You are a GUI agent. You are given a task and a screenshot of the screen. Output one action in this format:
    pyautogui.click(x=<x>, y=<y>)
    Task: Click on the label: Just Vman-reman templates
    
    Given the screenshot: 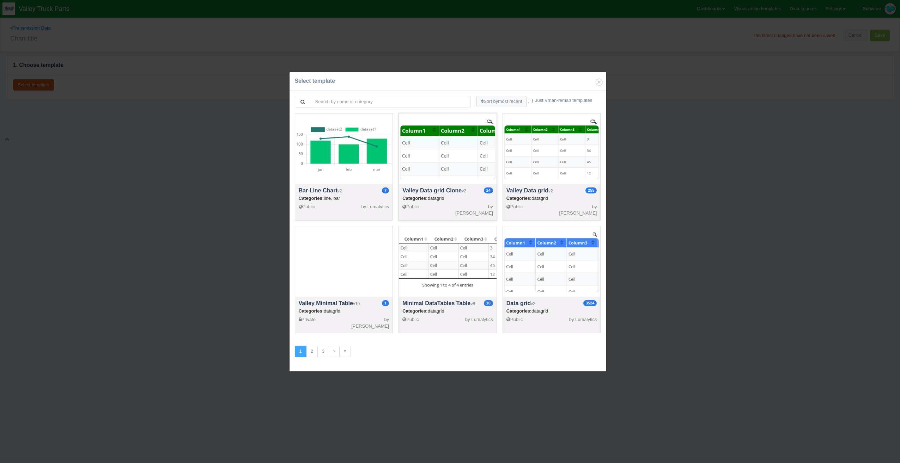 What is the action you would take?
    pyautogui.click(x=564, y=101)
    